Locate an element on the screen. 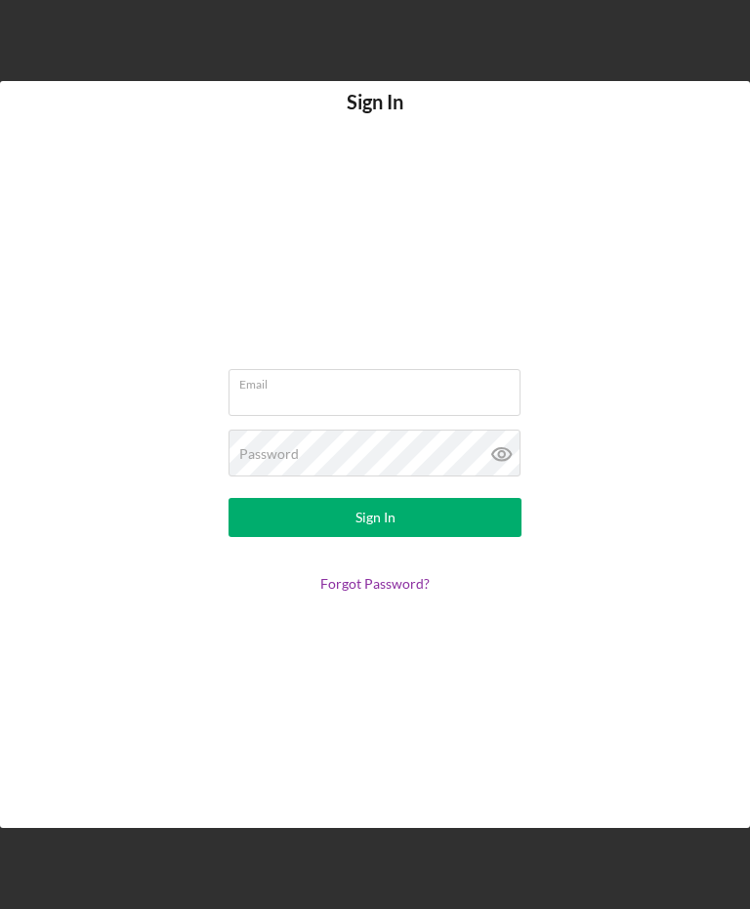 The width and height of the screenshot is (750, 909). button: Sign In is located at coordinates (375, 518).